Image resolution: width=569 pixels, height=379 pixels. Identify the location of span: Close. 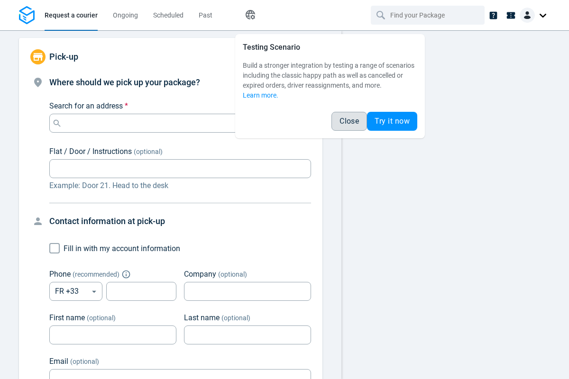
(349, 121).